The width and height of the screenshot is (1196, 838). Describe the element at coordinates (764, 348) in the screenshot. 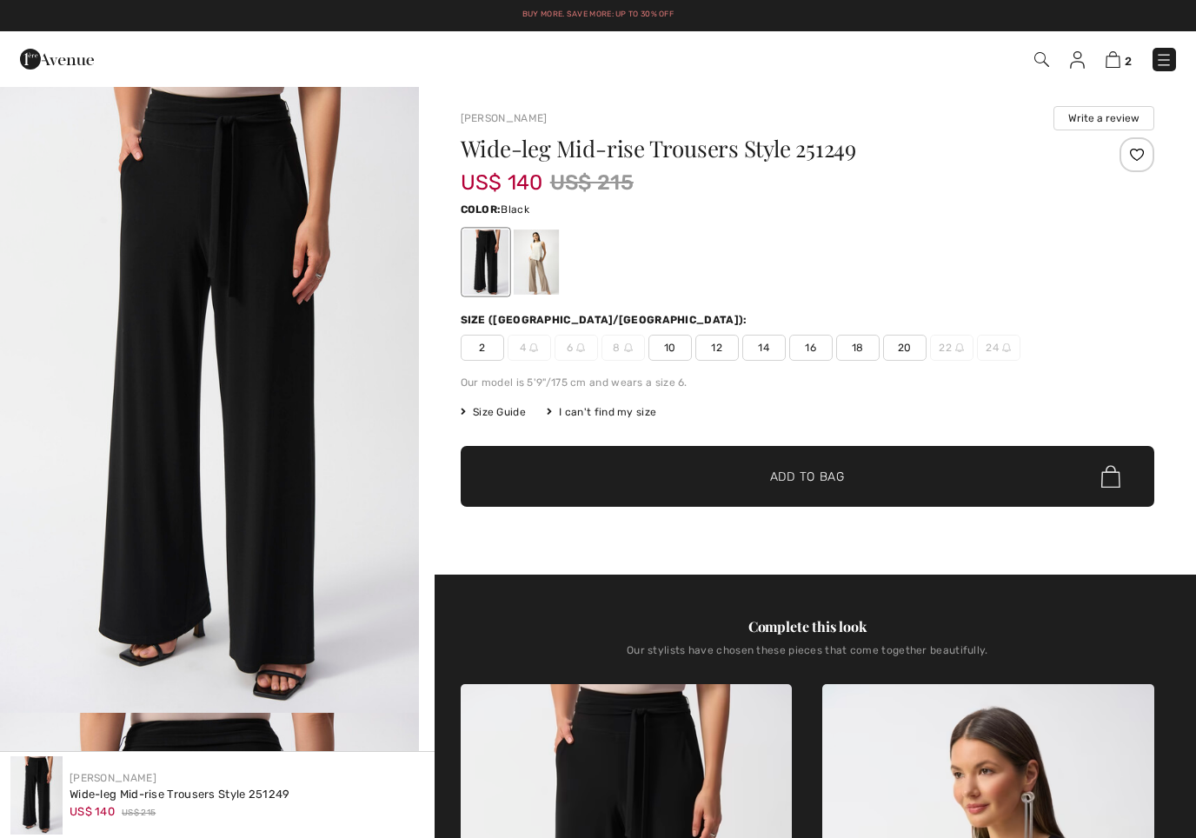

I see `span: 14` at that location.